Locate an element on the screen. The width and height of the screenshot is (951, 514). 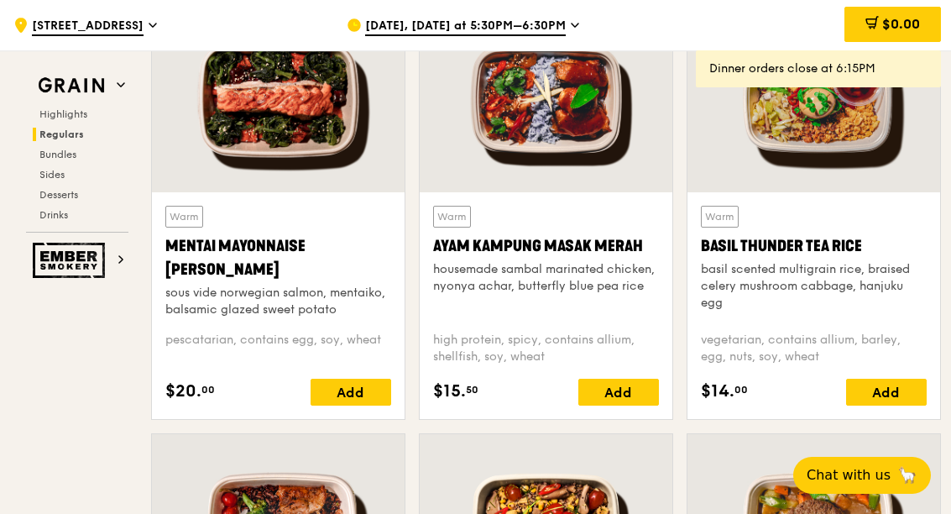
span: Drinks is located at coordinates (54, 215).